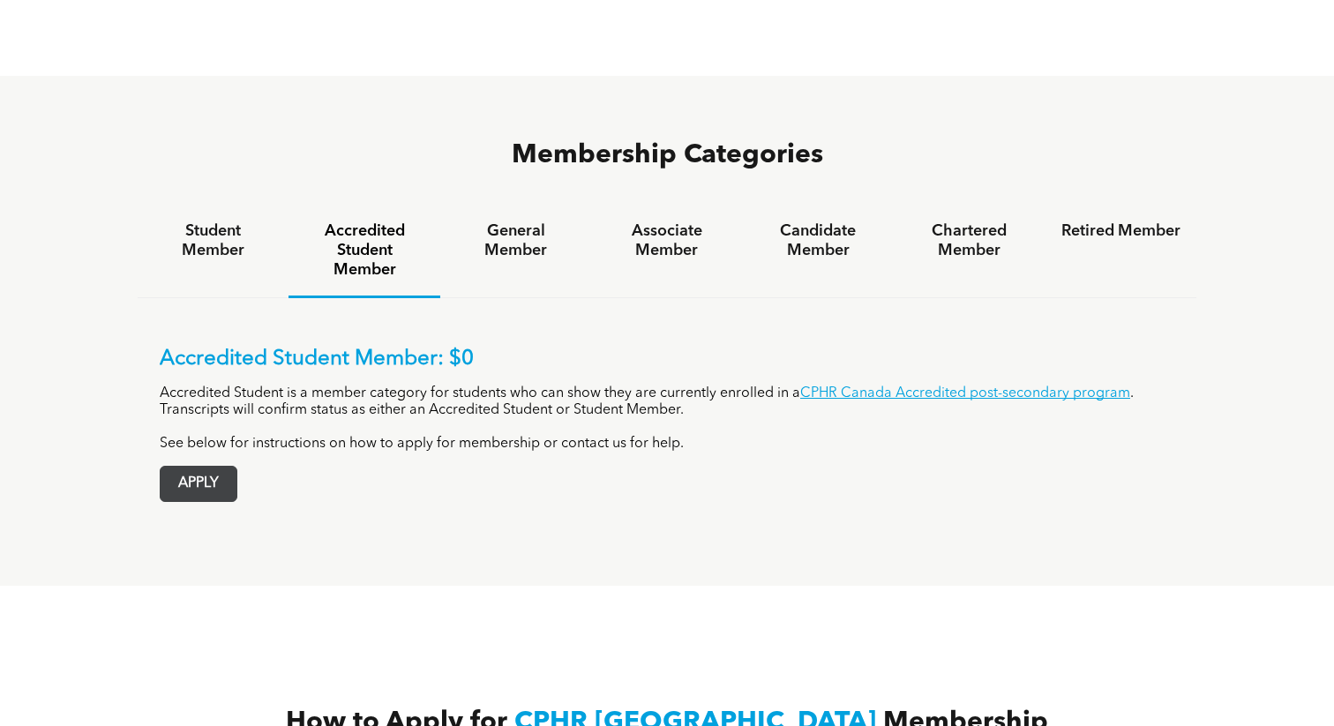  Describe the element at coordinates (199, 484) in the screenshot. I see `a: APPLY` at that location.